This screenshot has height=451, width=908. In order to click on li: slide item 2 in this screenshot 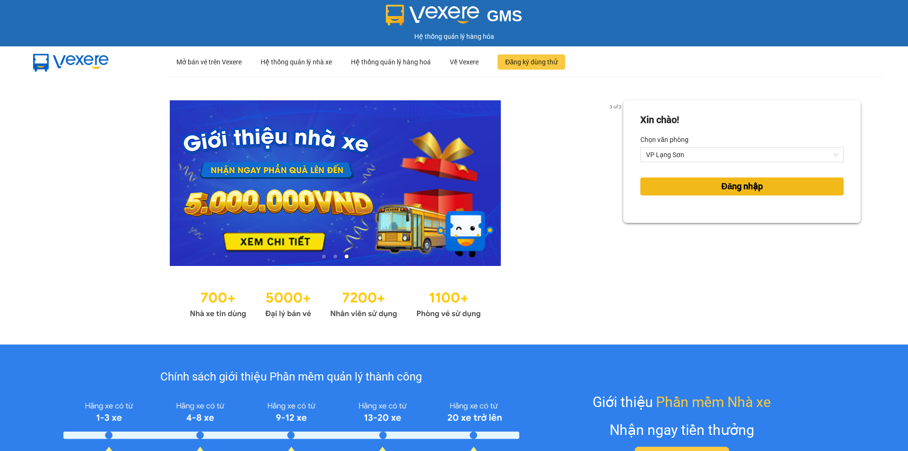, I will do `click(335, 256)`.